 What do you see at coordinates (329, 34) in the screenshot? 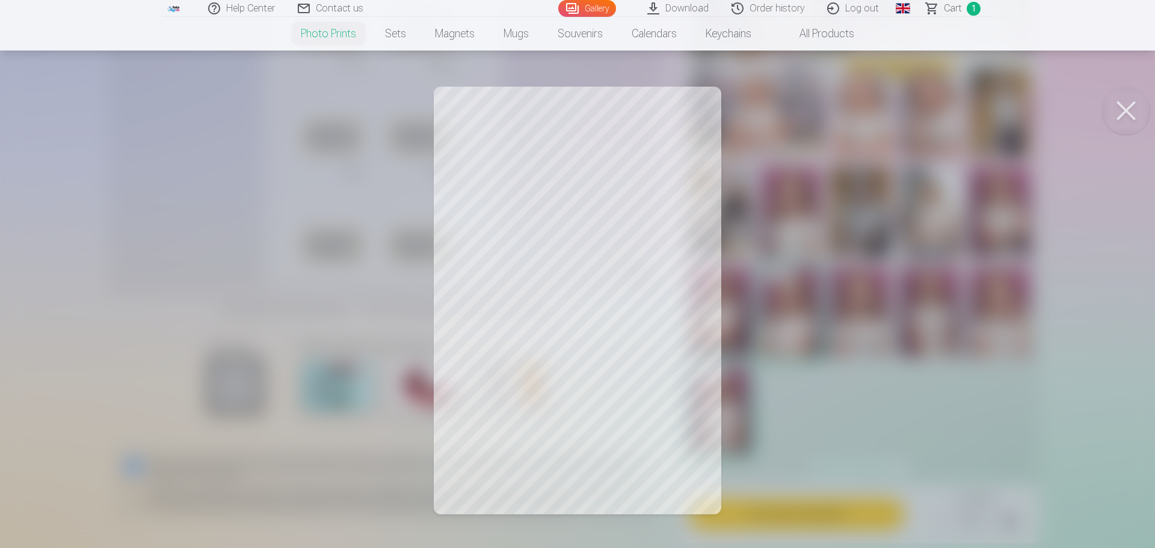
I see `a: Photo prints` at bounding box center [329, 34].